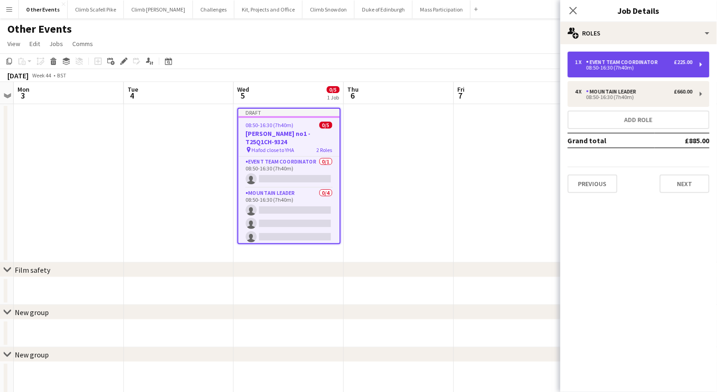  What do you see at coordinates (460, 95) in the screenshot?
I see `span: 7` at bounding box center [460, 95].